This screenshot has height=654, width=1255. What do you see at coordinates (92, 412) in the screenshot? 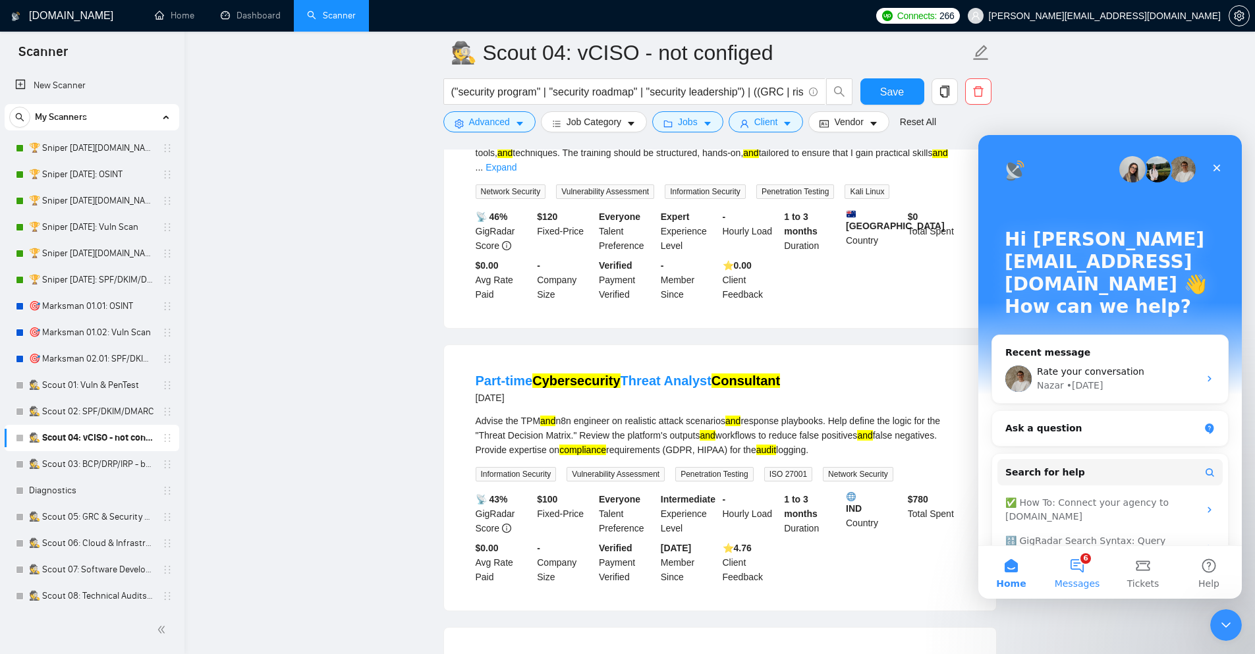
I see `a: 🕵️ Scout 02: SPF/DKIM/DMARC` at bounding box center [92, 412].